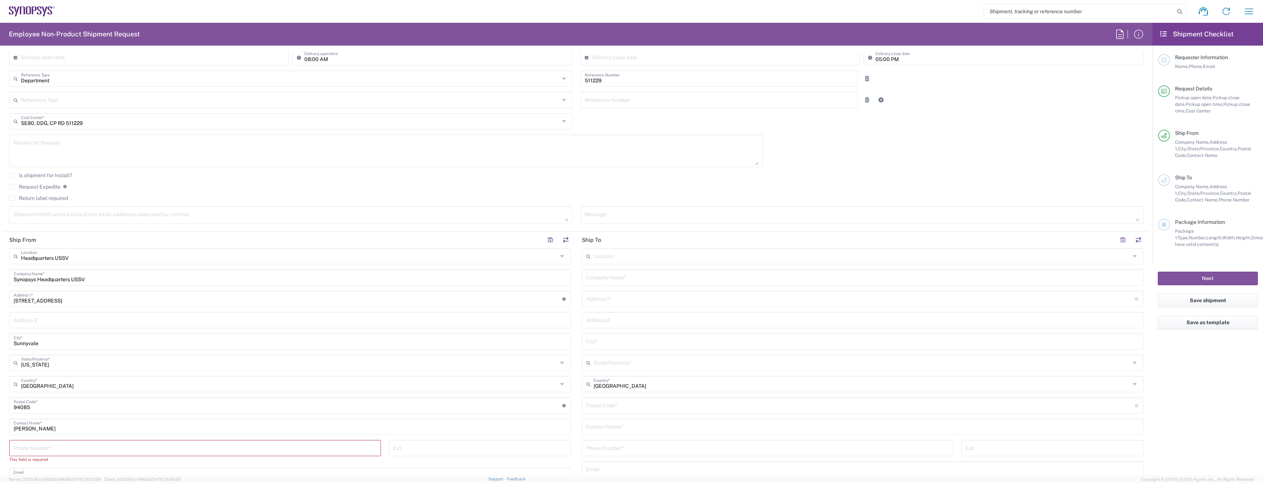 This screenshot has height=483, width=1263. What do you see at coordinates (1202, 155) in the screenshot?
I see `span: Contact Name` at bounding box center [1202, 155].